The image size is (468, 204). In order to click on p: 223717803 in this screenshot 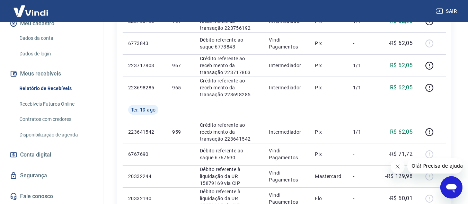, I will do `click(145, 65)`.